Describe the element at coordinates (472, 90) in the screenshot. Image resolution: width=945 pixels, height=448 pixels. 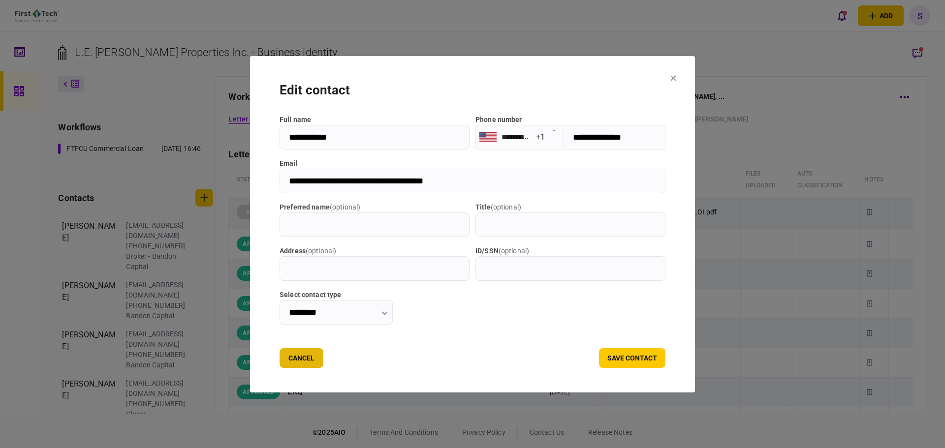
I see `div: edit contact` at that location.